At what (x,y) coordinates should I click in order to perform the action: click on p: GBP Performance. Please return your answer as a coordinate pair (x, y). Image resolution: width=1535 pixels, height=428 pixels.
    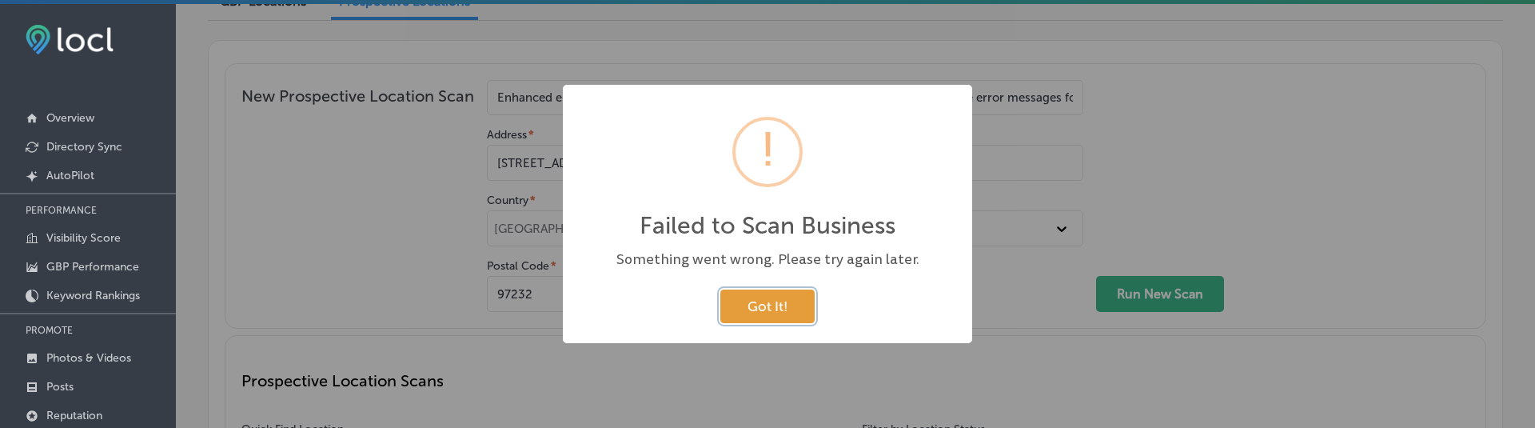
    Looking at the image, I should click on (93, 266).